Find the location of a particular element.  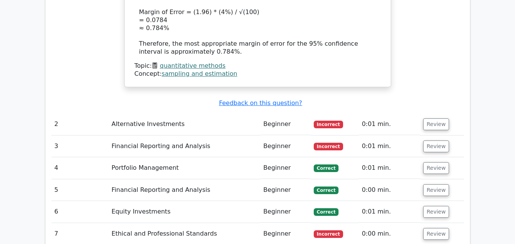

a: quantitative methods is located at coordinates (192, 66).